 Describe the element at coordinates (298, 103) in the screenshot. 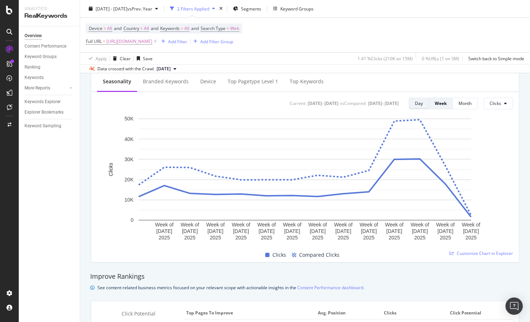

I see `div: Current:` at that location.